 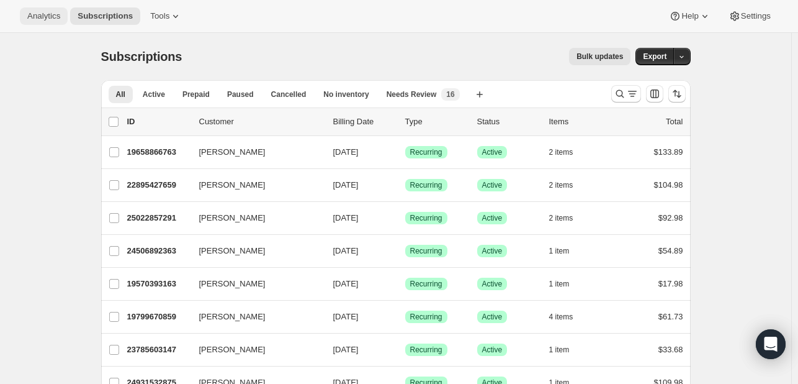 What do you see at coordinates (674, 122) in the screenshot?
I see `p: Total` at bounding box center [674, 122].